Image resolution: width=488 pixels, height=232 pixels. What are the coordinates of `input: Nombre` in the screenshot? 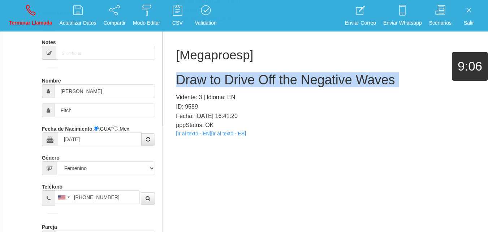 It's located at (105, 91).